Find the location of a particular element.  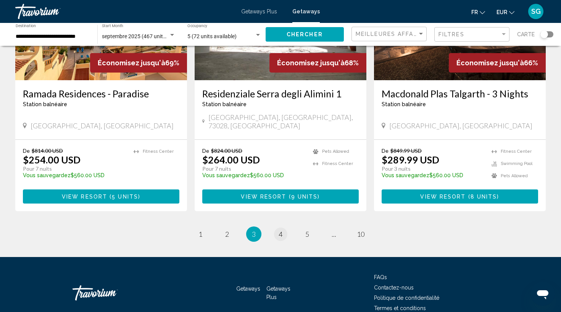

span: 5 is located at coordinates (307, 234).